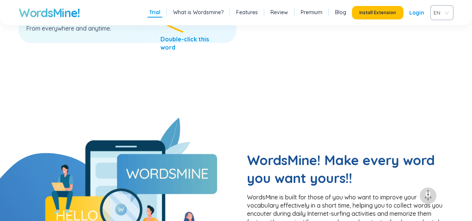 The width and height of the screenshot is (472, 221). Describe the element at coordinates (247, 12) in the screenshot. I see `a: Features` at that location.